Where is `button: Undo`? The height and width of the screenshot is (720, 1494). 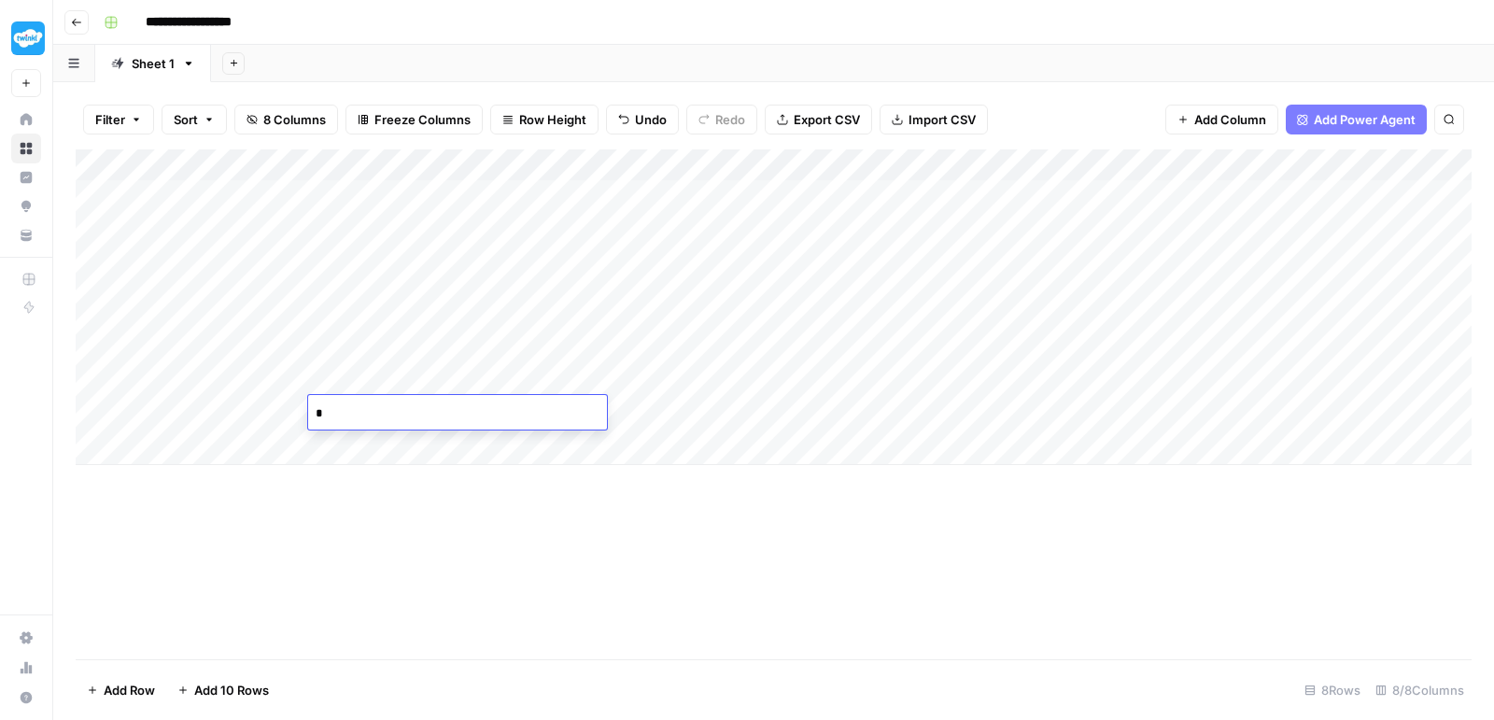 button: Undo is located at coordinates (643, 120).